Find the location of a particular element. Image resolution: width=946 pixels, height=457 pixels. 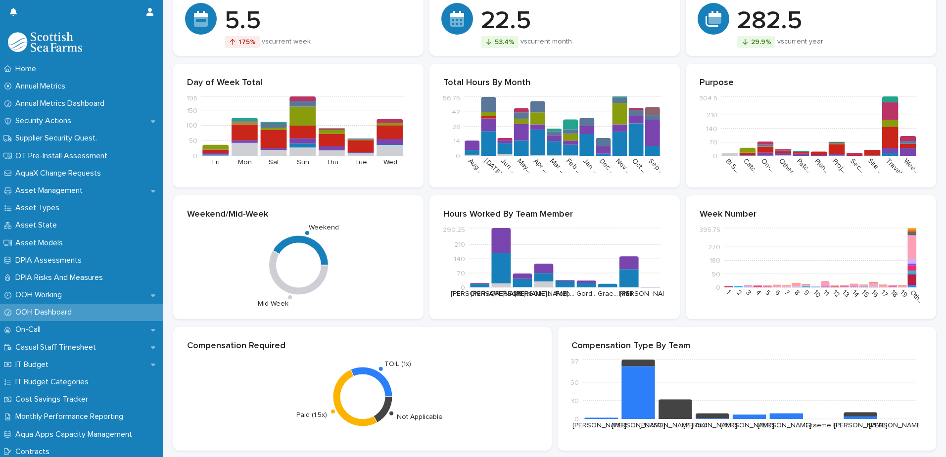

text: 9 is located at coordinates (807, 293).